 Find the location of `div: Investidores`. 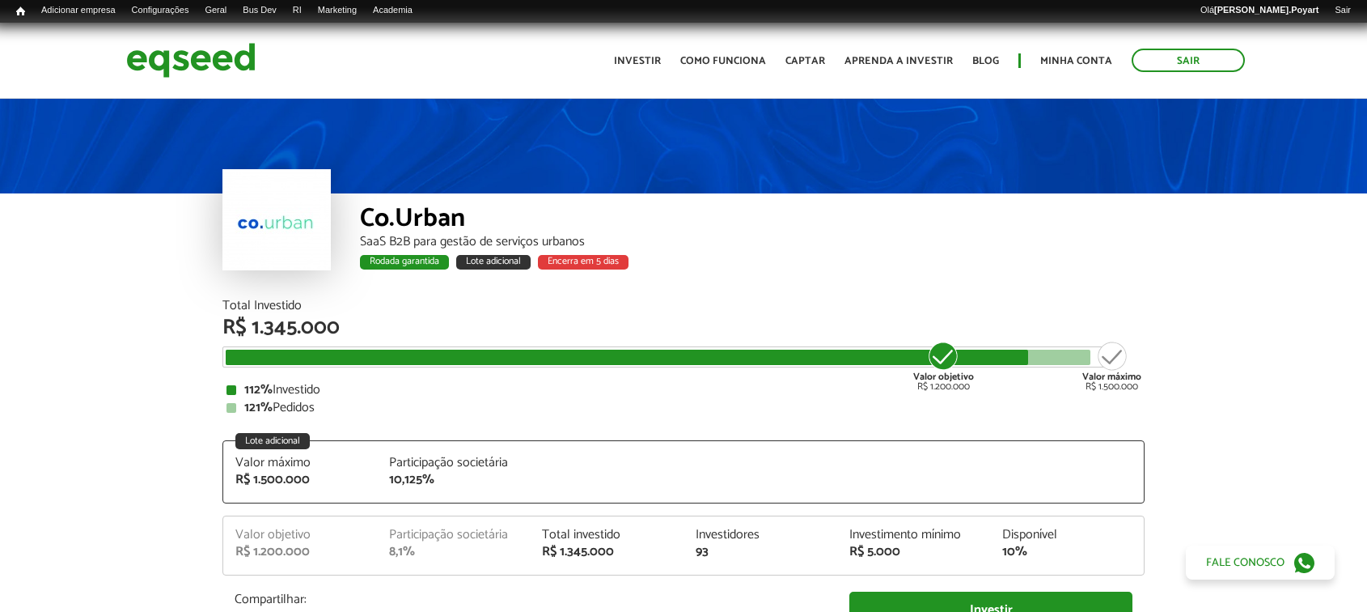

div: Investidores is located at coordinates (761, 535).